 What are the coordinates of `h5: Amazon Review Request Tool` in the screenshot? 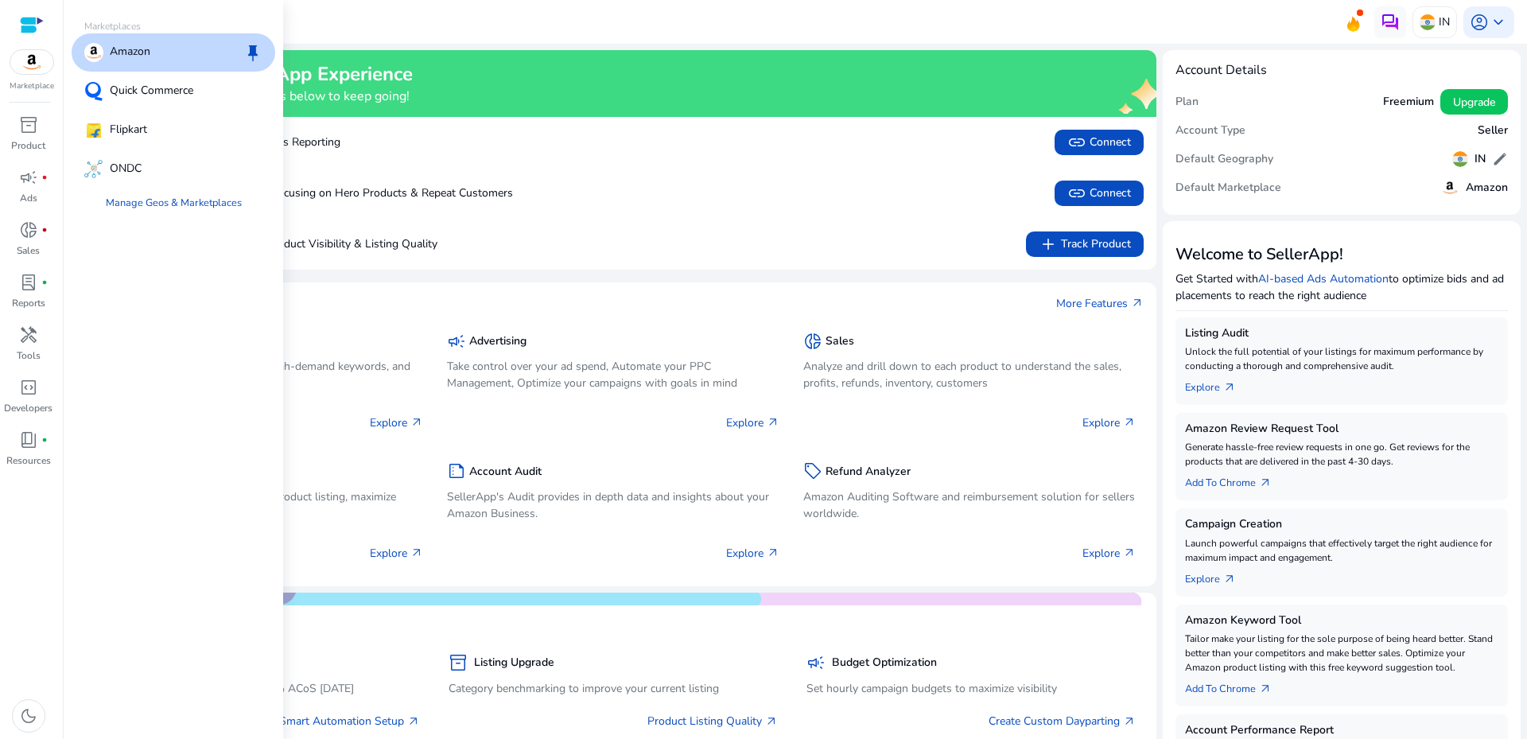 It's located at (1342, 429).